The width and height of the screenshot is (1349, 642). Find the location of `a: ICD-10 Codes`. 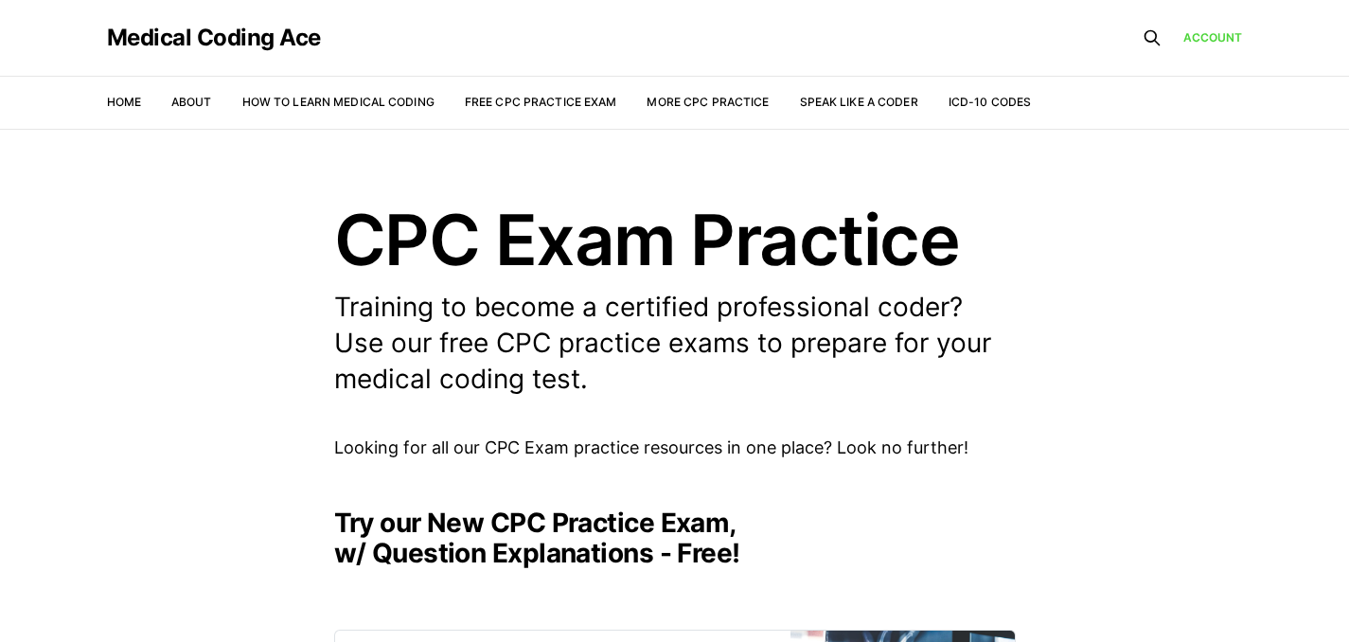

a: ICD-10 Codes is located at coordinates (989, 101).